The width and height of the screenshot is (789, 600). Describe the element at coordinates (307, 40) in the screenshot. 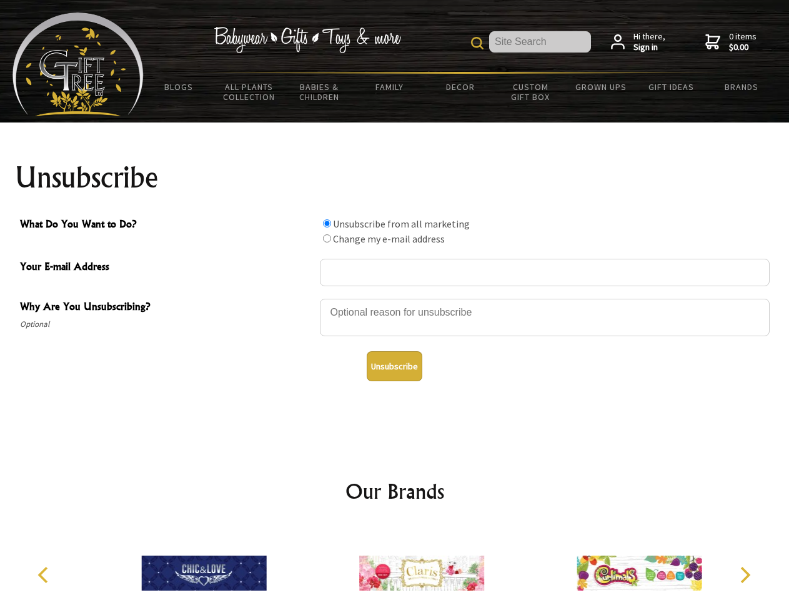

I see `img: Babywear - Gifts - Toys & more` at that location.